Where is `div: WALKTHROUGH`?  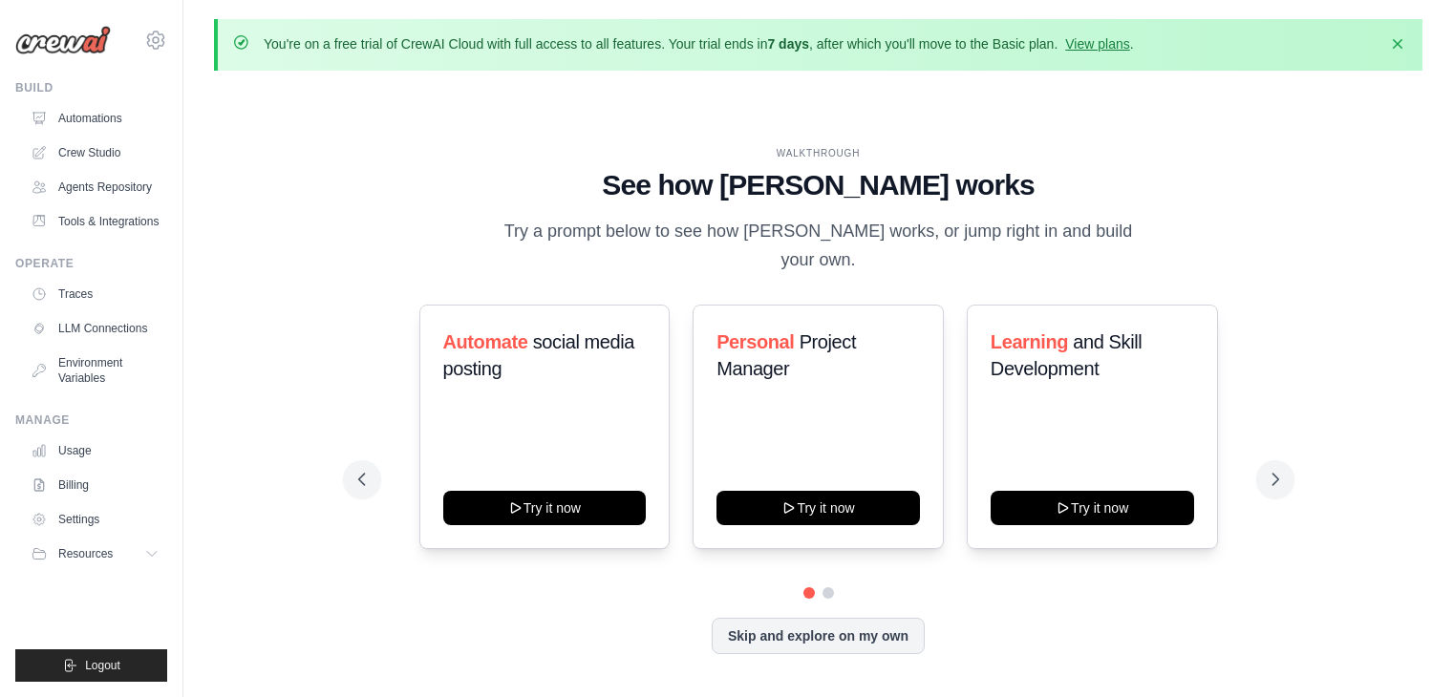
div: WALKTHROUGH is located at coordinates (819, 153).